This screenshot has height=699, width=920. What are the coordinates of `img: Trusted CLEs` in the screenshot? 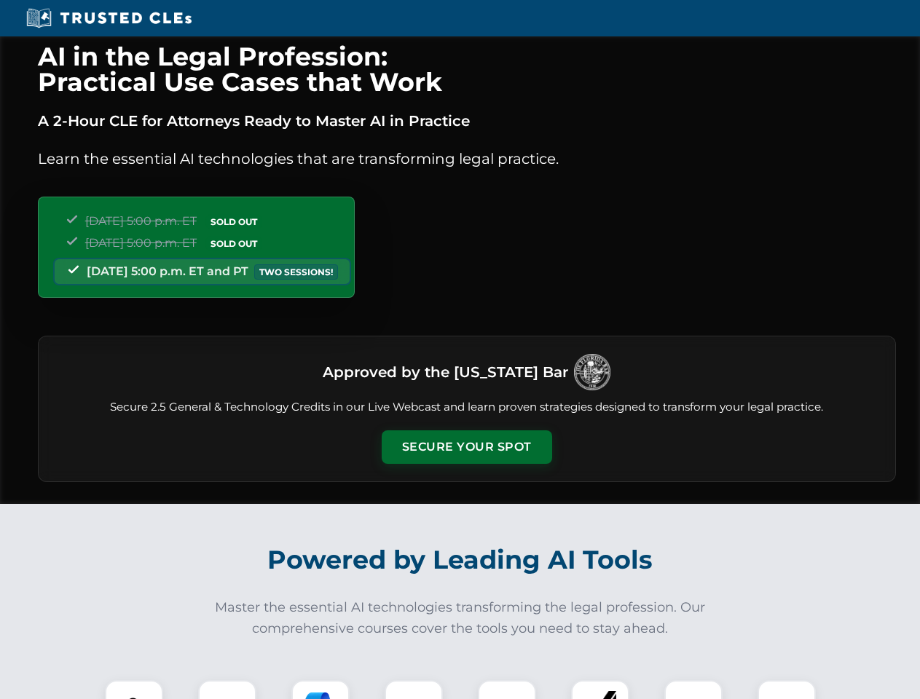 It's located at (108, 18).